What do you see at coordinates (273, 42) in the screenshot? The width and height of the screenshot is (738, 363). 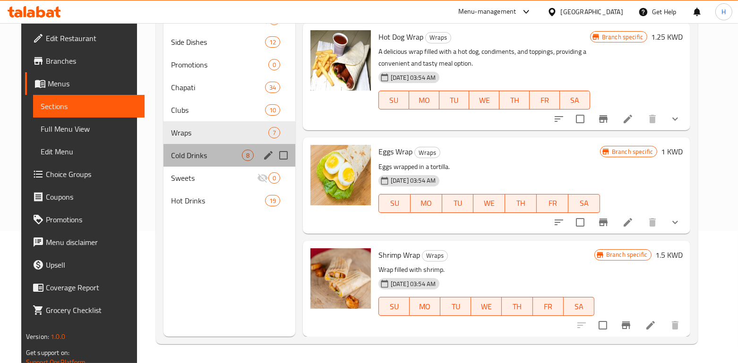 I see `span: 12` at bounding box center [273, 42].